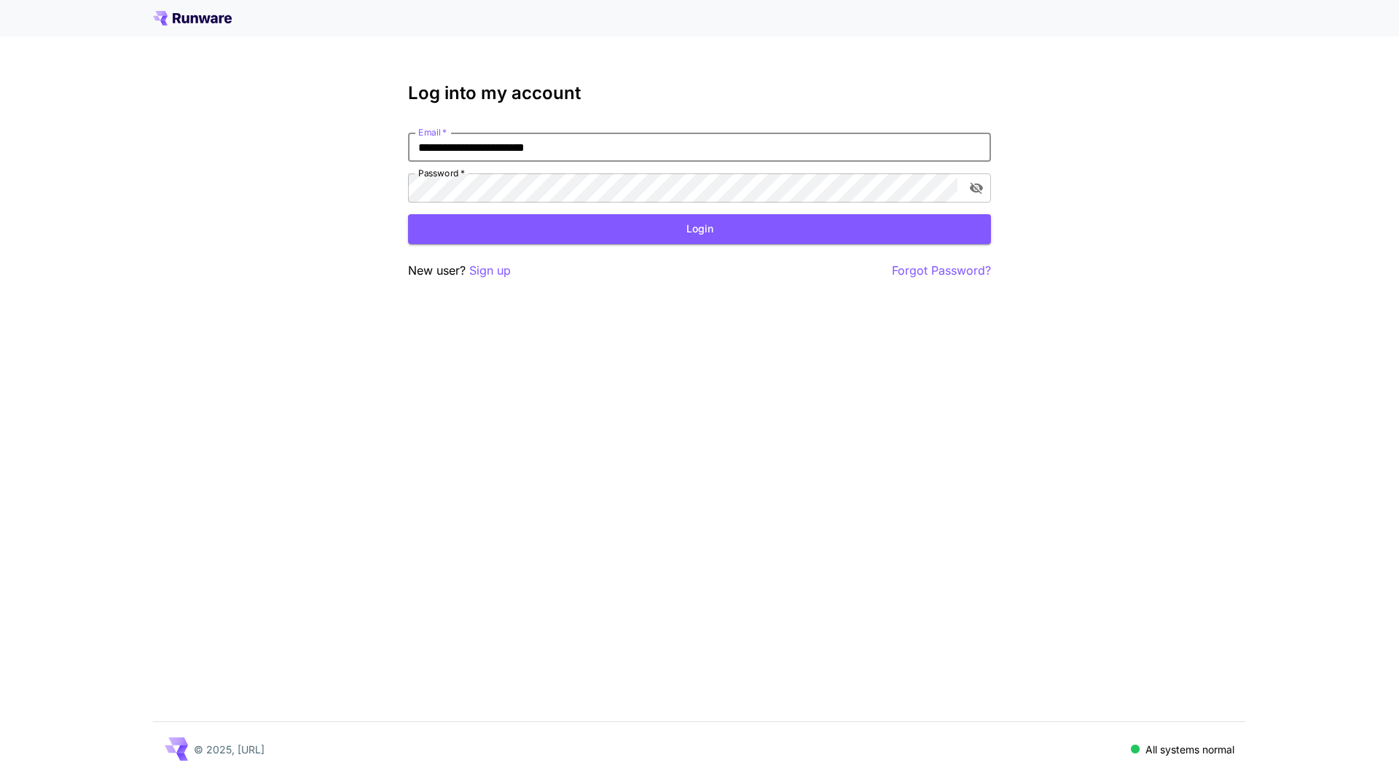 The height and width of the screenshot is (776, 1399). What do you see at coordinates (699, 93) in the screenshot?
I see `h3: Log into my account` at bounding box center [699, 93].